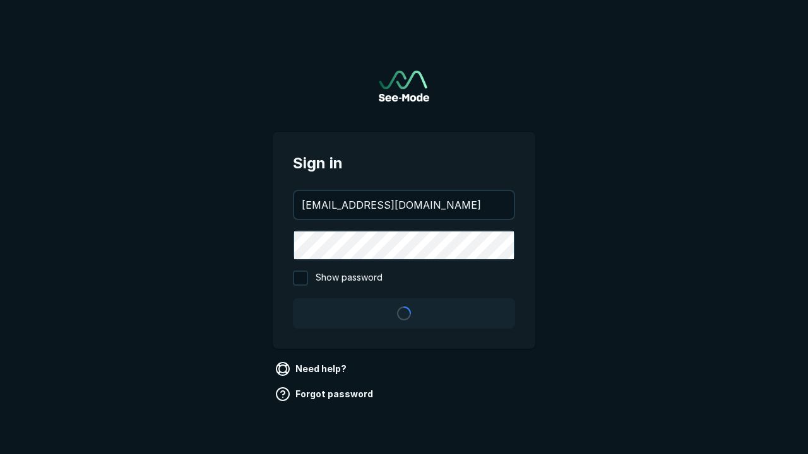 The width and height of the screenshot is (808, 454). What do you see at coordinates (404, 163) in the screenshot?
I see `span: Sign in` at bounding box center [404, 163].